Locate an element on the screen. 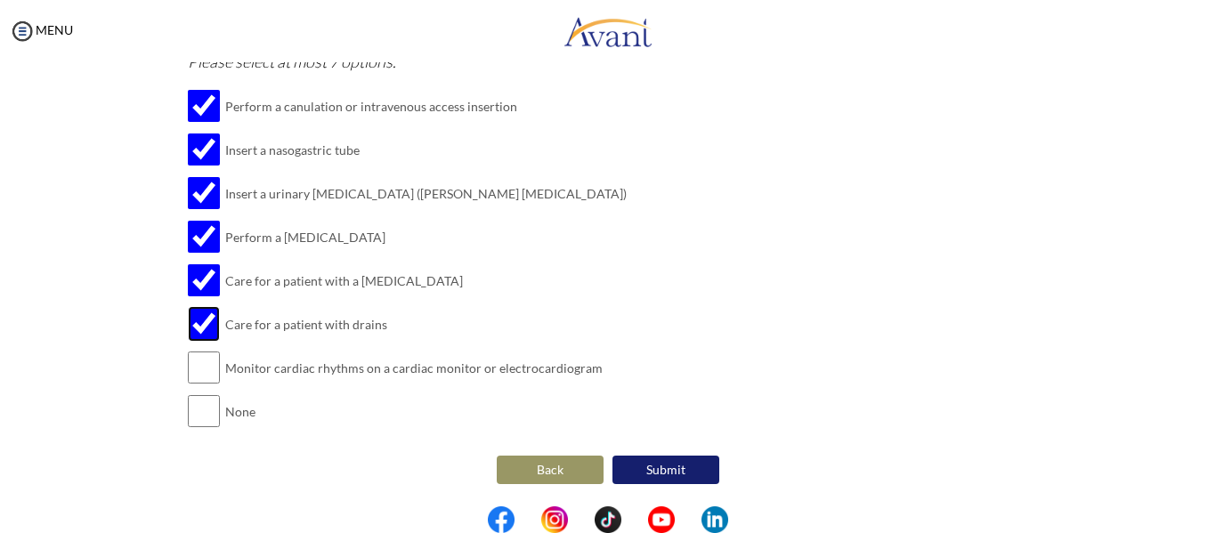  img: yt.png is located at coordinates (661, 520).